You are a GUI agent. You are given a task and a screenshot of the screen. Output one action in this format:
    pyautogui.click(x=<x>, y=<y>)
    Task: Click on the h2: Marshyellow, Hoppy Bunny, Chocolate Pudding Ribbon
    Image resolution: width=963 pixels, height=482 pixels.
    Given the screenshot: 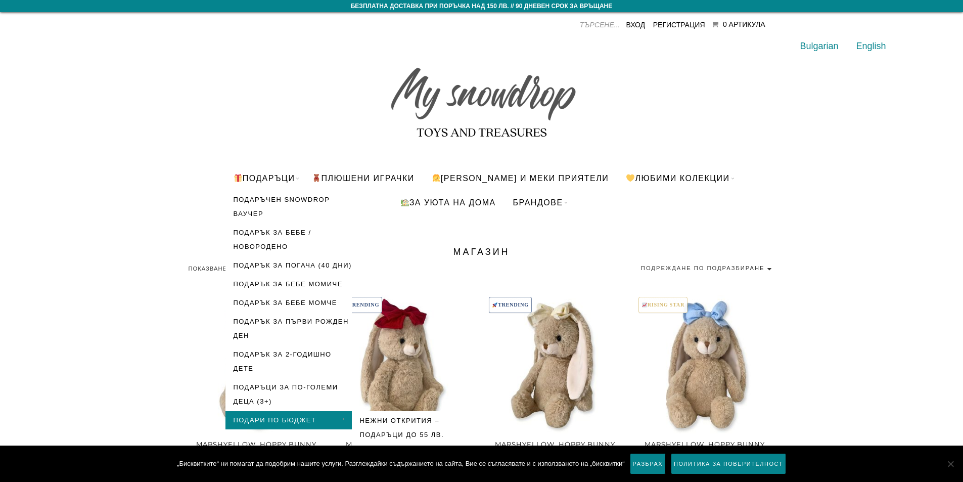 What is the action you would take?
    pyautogui.click(x=257, y=448)
    